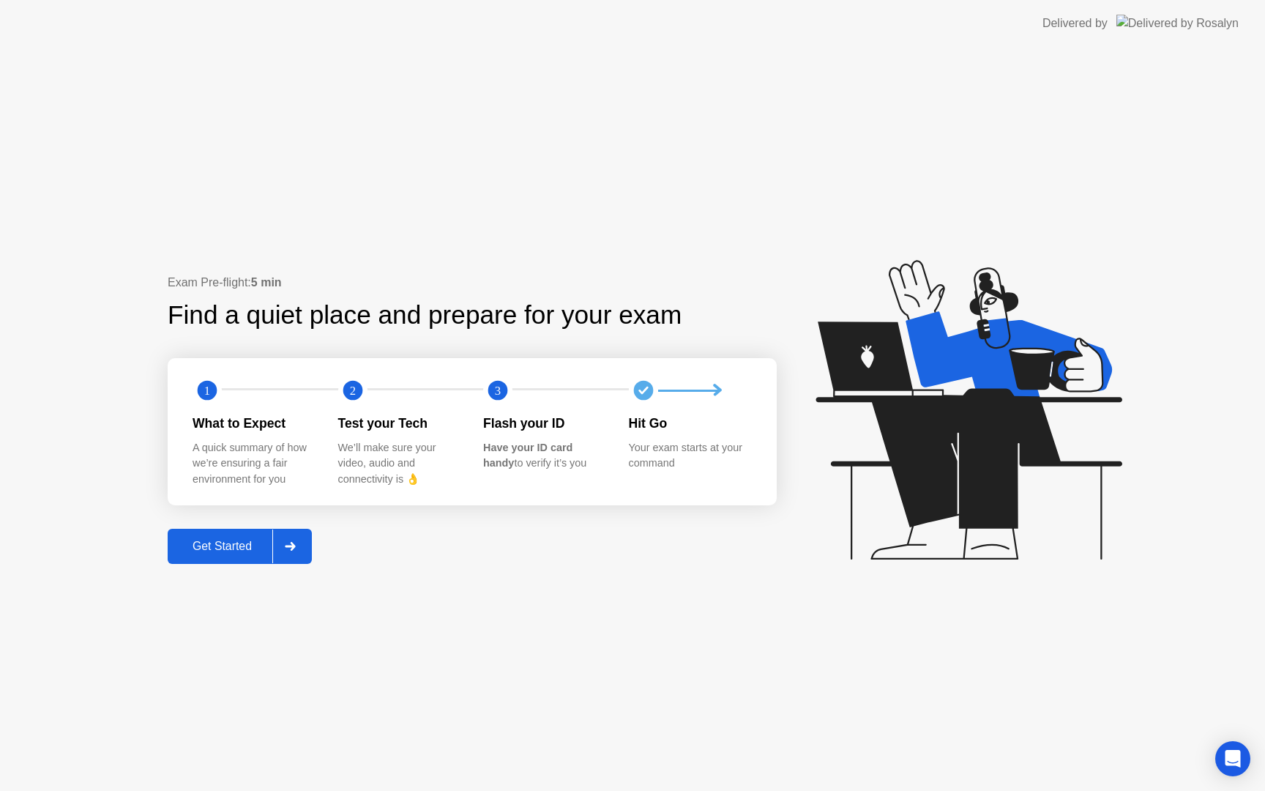 This screenshot has width=1265, height=791. I want to click on div: to verify it’s you, so click(544, 456).